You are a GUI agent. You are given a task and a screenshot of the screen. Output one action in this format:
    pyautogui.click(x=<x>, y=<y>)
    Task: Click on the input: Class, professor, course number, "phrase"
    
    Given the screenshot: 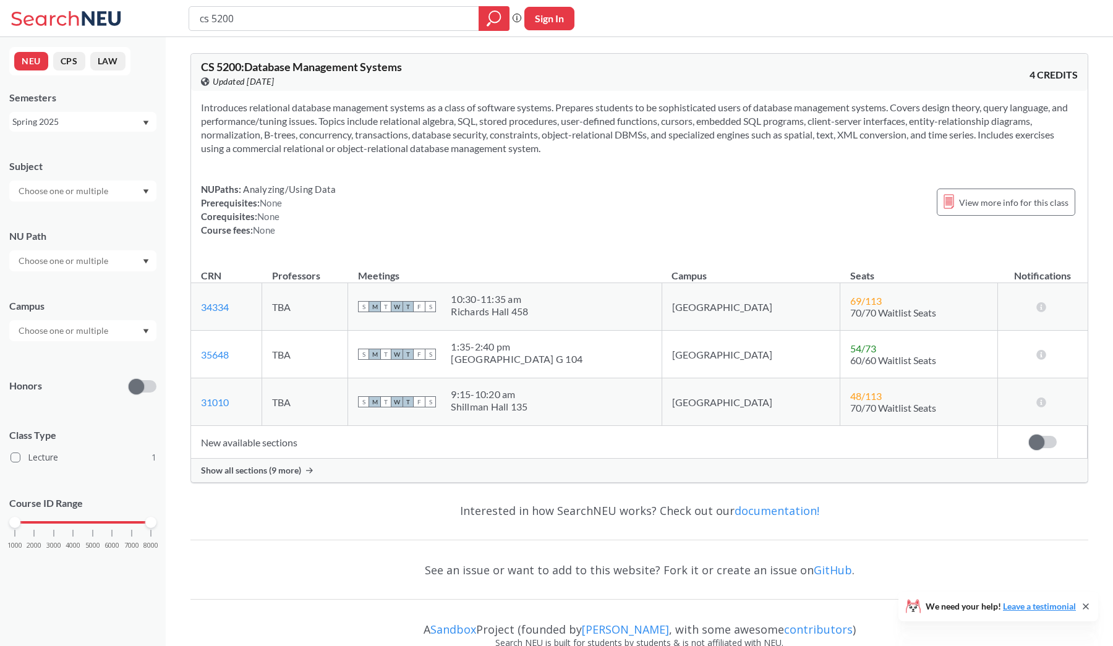 What is the action you would take?
    pyautogui.click(x=334, y=19)
    